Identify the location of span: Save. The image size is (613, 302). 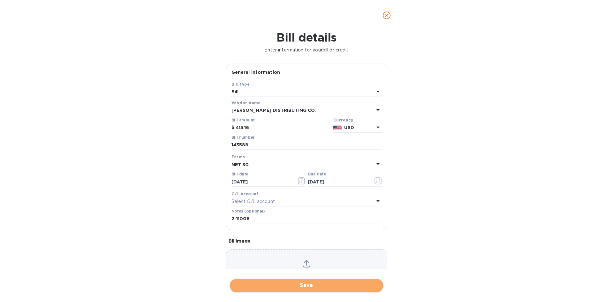
(306, 285).